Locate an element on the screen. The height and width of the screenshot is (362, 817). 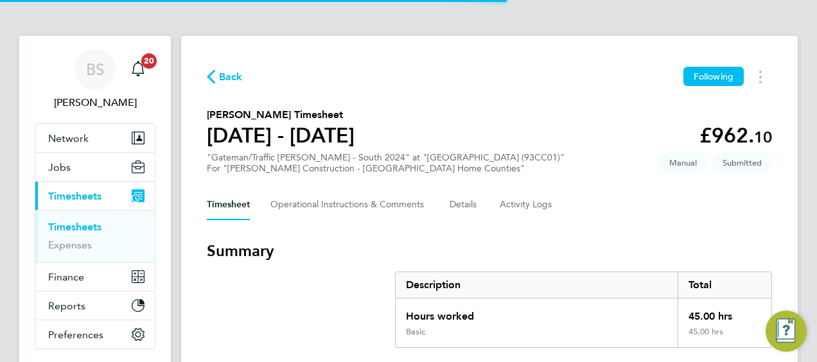
span: 20 is located at coordinates (149, 61).